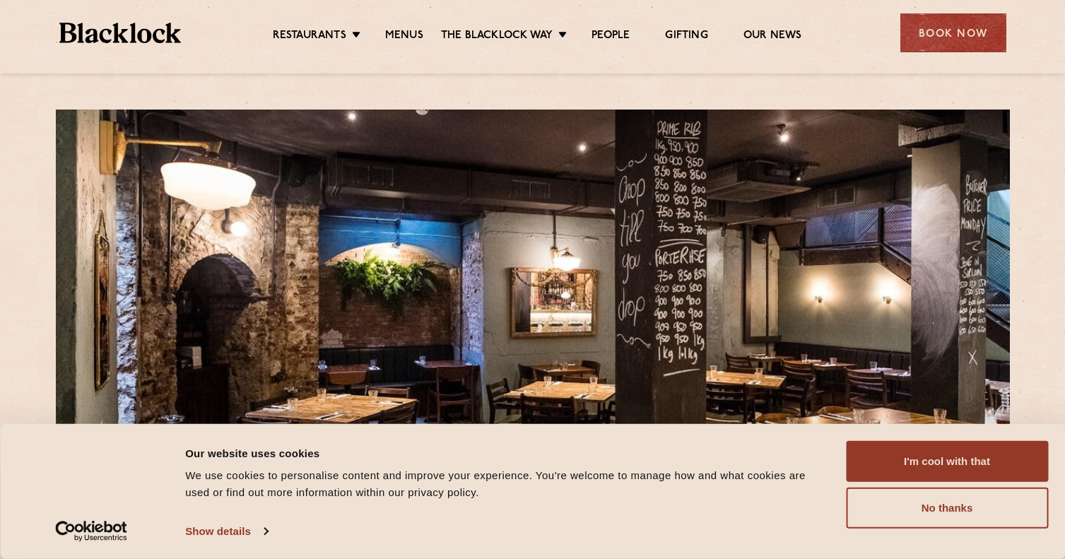  Describe the element at coordinates (404, 37) in the screenshot. I see `a: Menus` at that location.